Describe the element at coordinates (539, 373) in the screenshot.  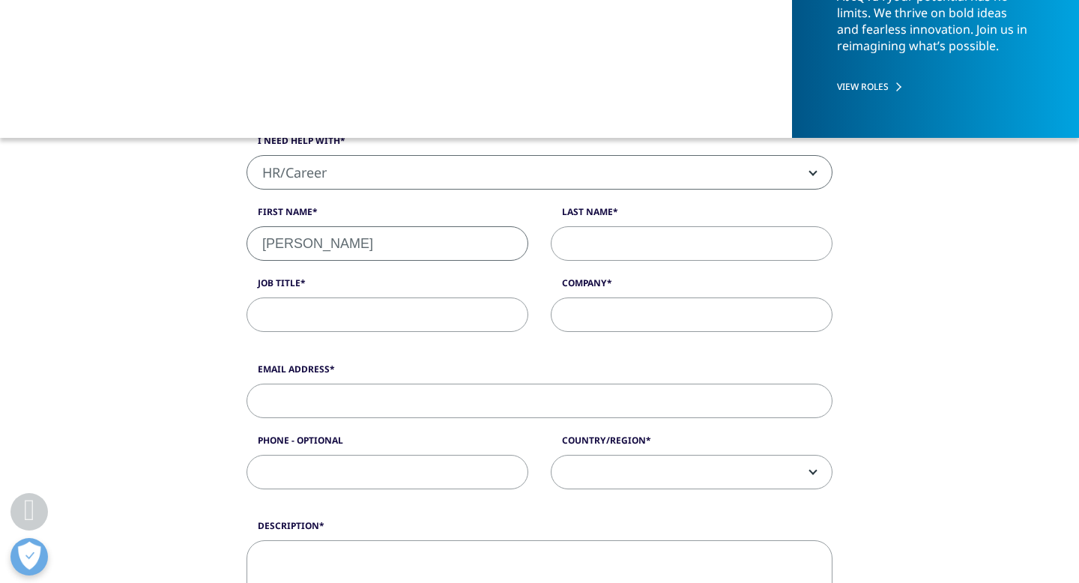
I see `label: Email Address` at that location.